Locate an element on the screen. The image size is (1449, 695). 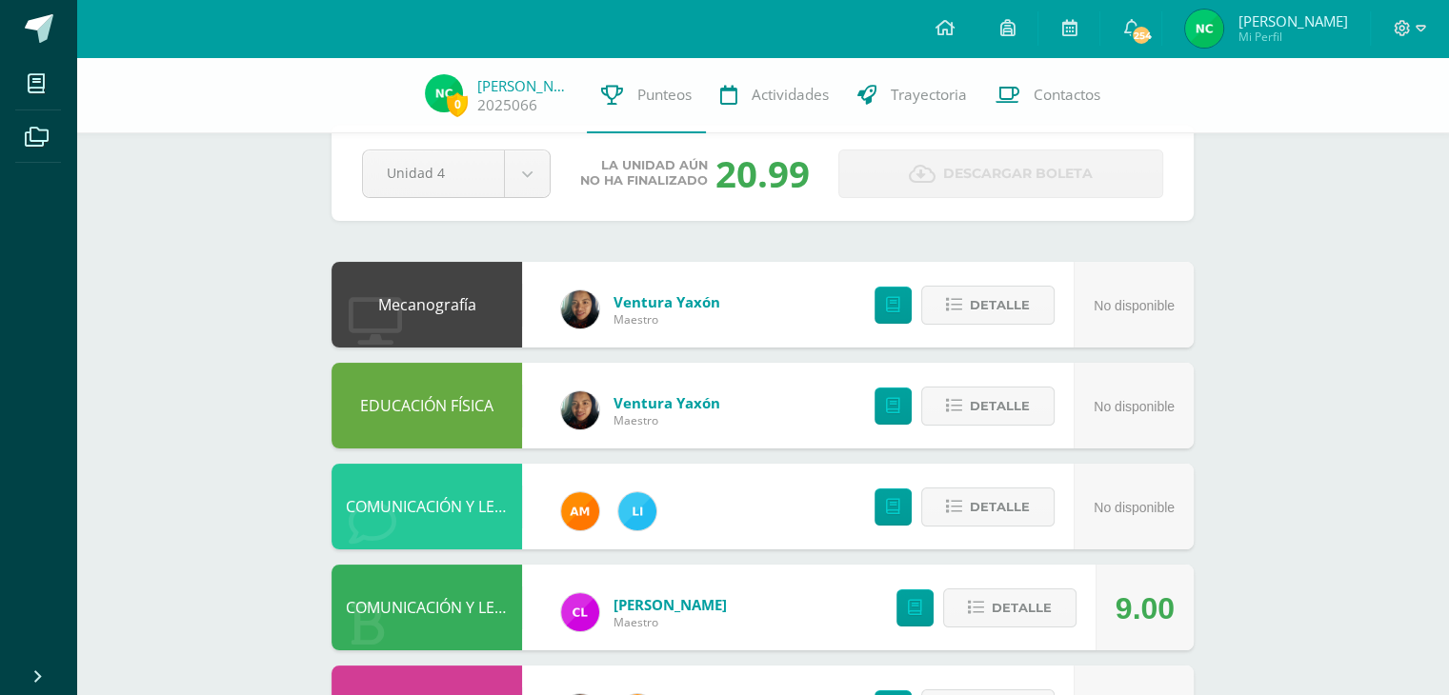
span: 254 is located at coordinates (1141, 35).